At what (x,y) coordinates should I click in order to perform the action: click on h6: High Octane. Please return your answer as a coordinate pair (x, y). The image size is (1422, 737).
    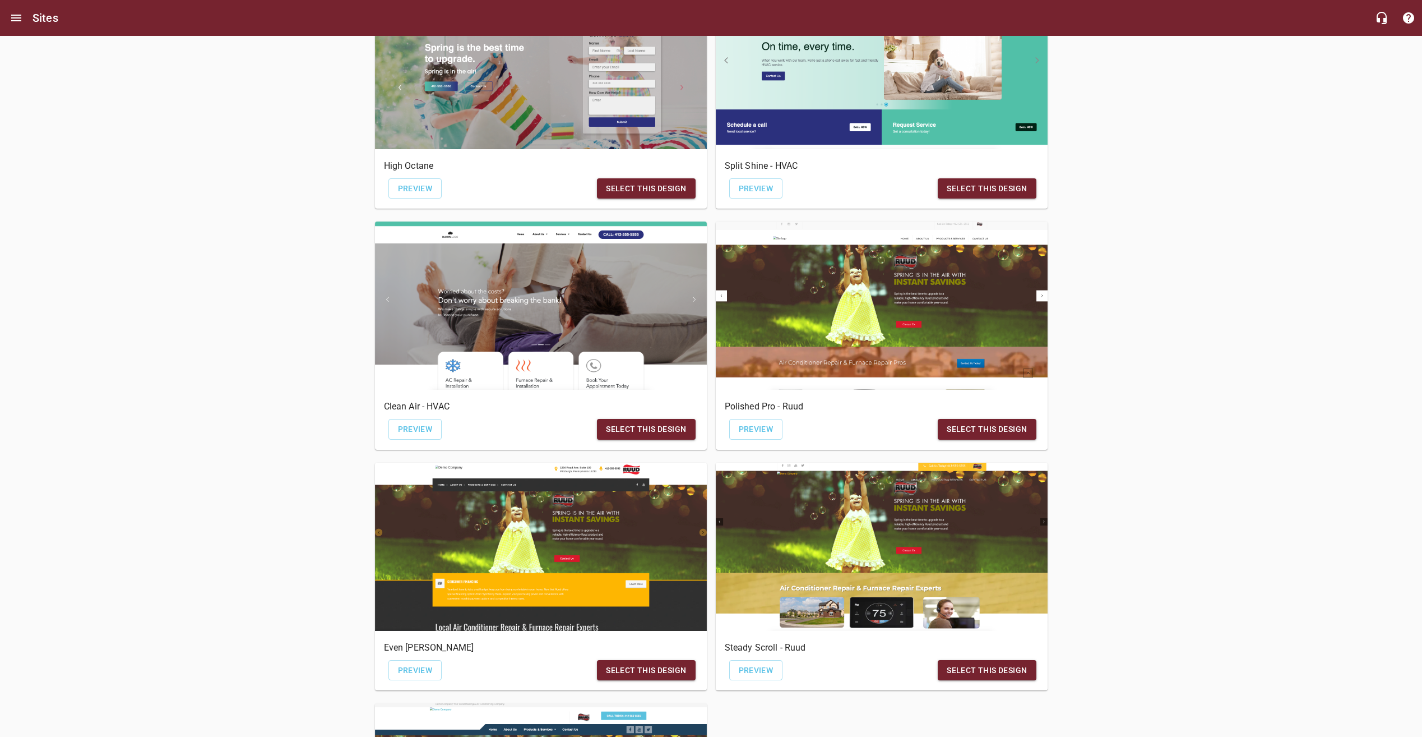
    Looking at the image, I should click on (541, 166).